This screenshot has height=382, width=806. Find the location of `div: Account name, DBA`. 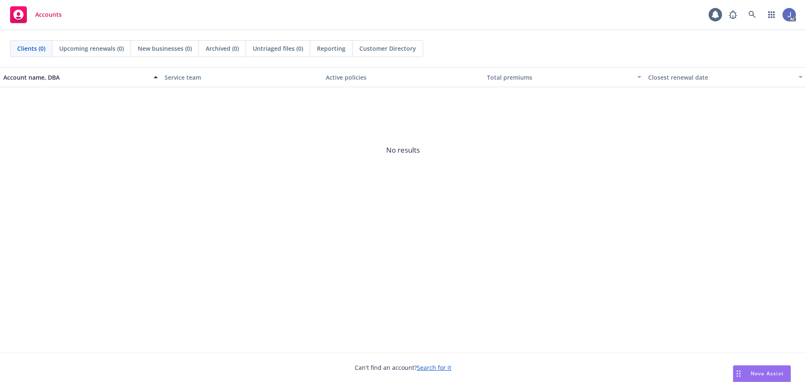

div: Account name, DBA is located at coordinates (76, 77).